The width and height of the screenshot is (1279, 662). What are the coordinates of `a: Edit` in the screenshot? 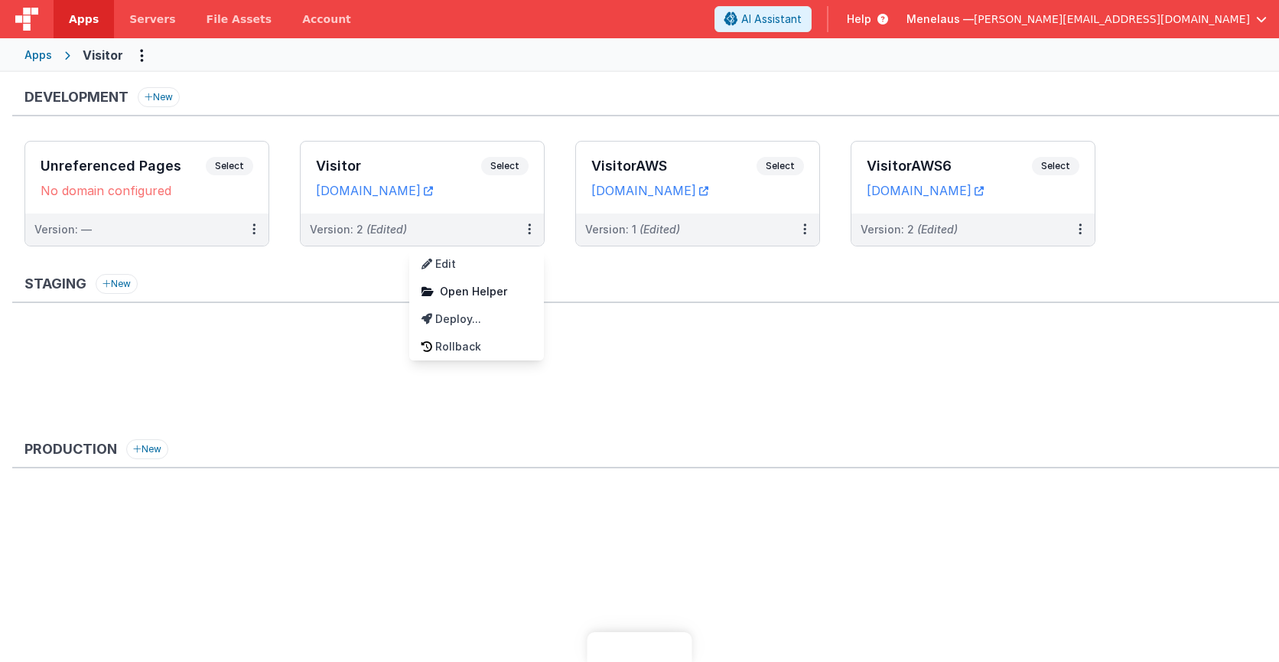 It's located at (476, 264).